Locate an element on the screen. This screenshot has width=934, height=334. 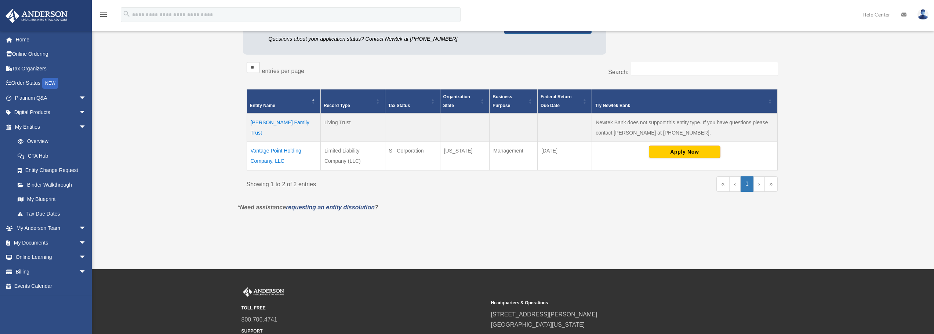
th: Business Purpose: Activate to sort is located at coordinates (513, 101).